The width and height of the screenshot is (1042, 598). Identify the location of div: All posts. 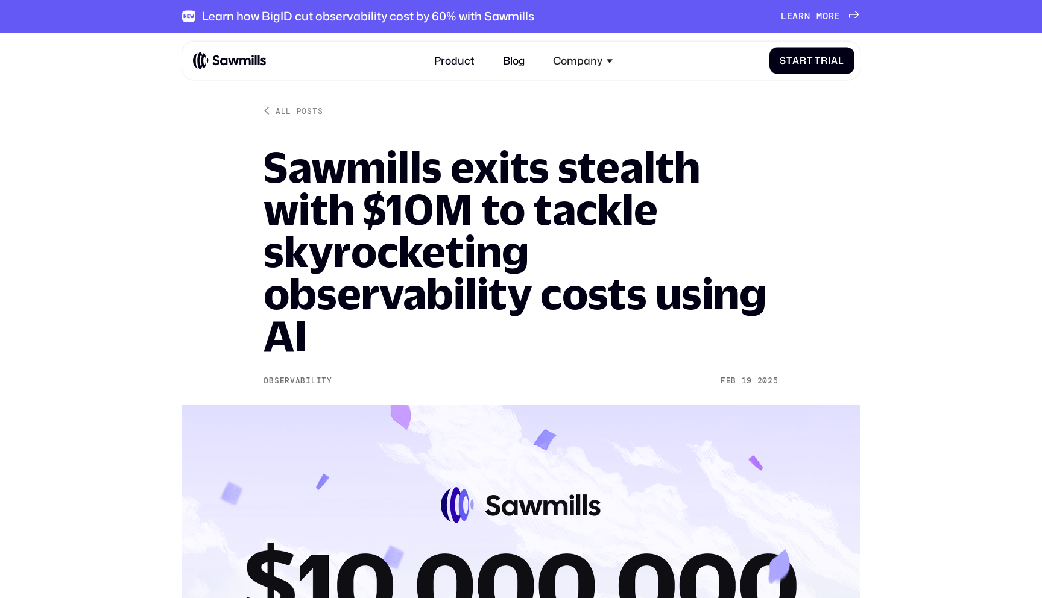
(299, 110).